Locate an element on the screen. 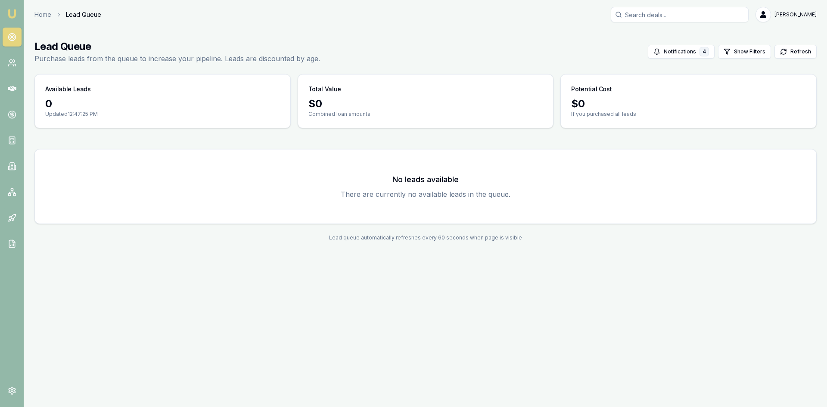 This screenshot has height=407, width=827. button: Notifications4 is located at coordinates (681, 52).